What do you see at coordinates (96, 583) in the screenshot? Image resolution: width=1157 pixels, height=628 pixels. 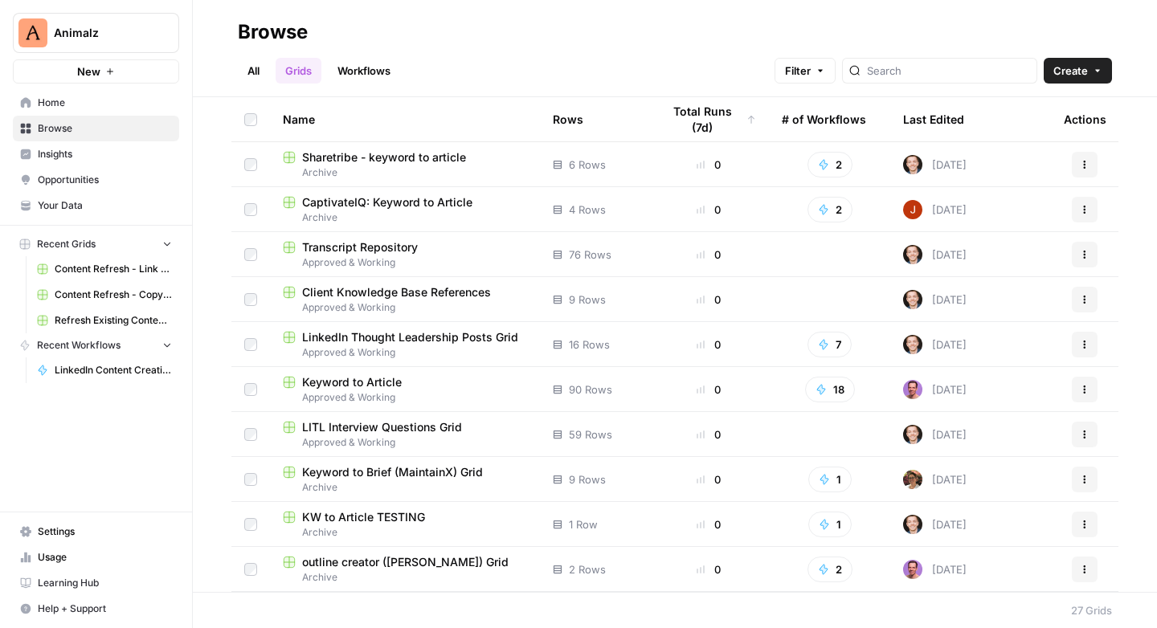 I see `a: Learning Hub` at bounding box center [96, 583].